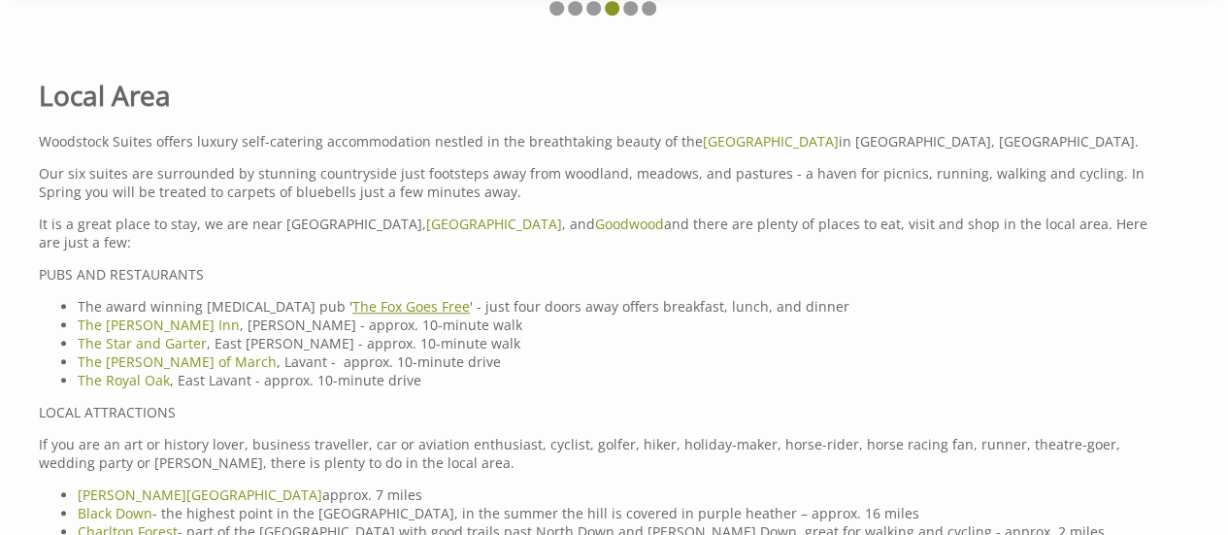  Describe the element at coordinates (123, 380) in the screenshot. I see `a: The Royal Oak` at that location.